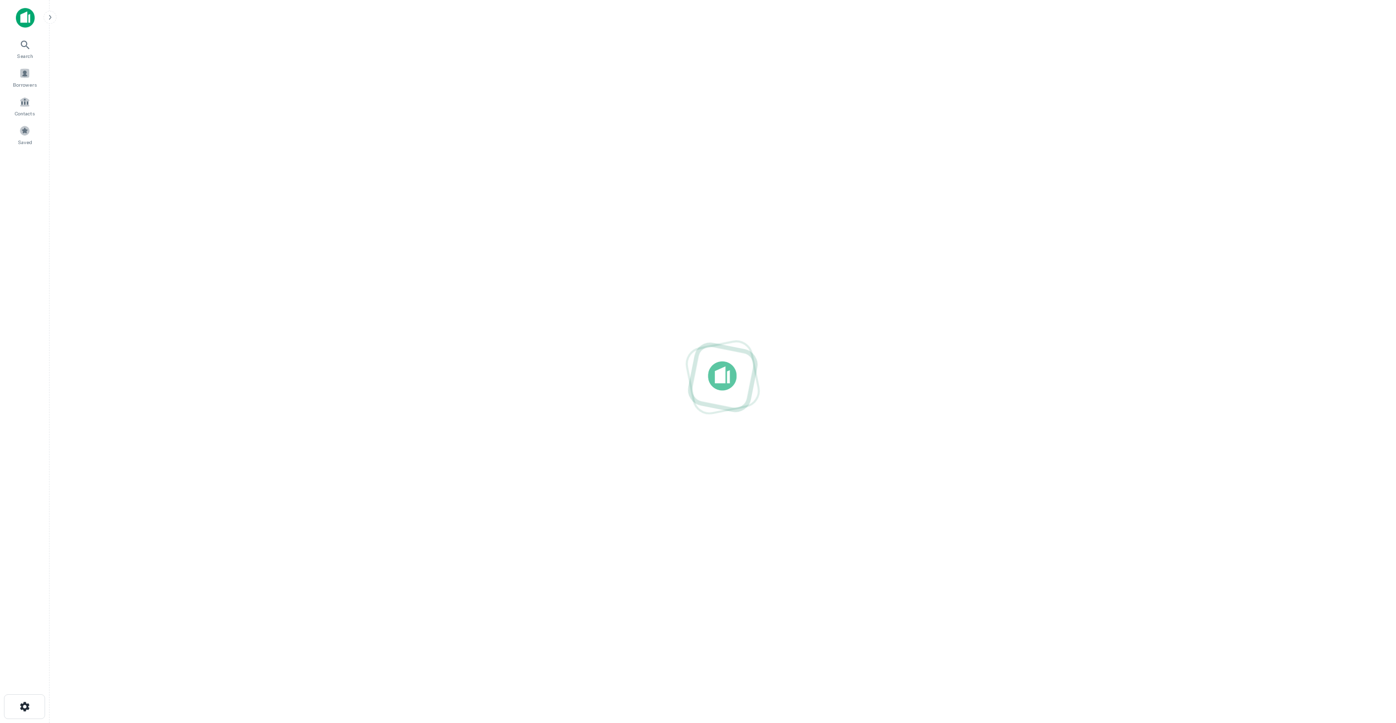 Image resolution: width=1396 pixels, height=723 pixels. I want to click on span: Borrowers, so click(25, 85).